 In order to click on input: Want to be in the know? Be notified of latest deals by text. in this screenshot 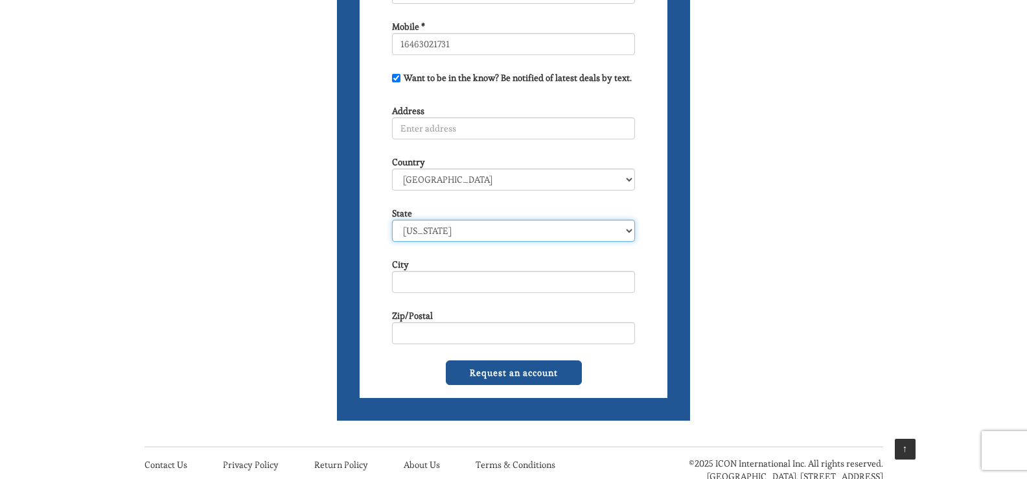, I will do `click(396, 78)`.